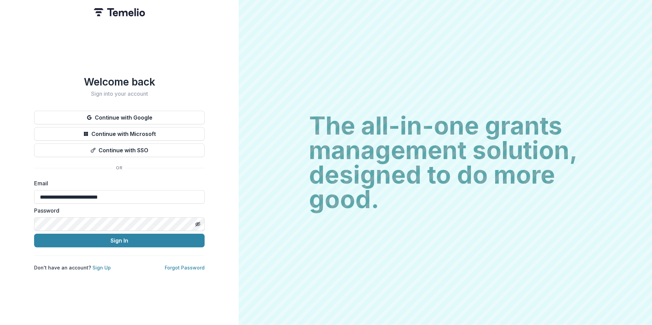 Image resolution: width=652 pixels, height=325 pixels. What do you see at coordinates (119, 12) in the screenshot?
I see `img: Temelio` at bounding box center [119, 12].